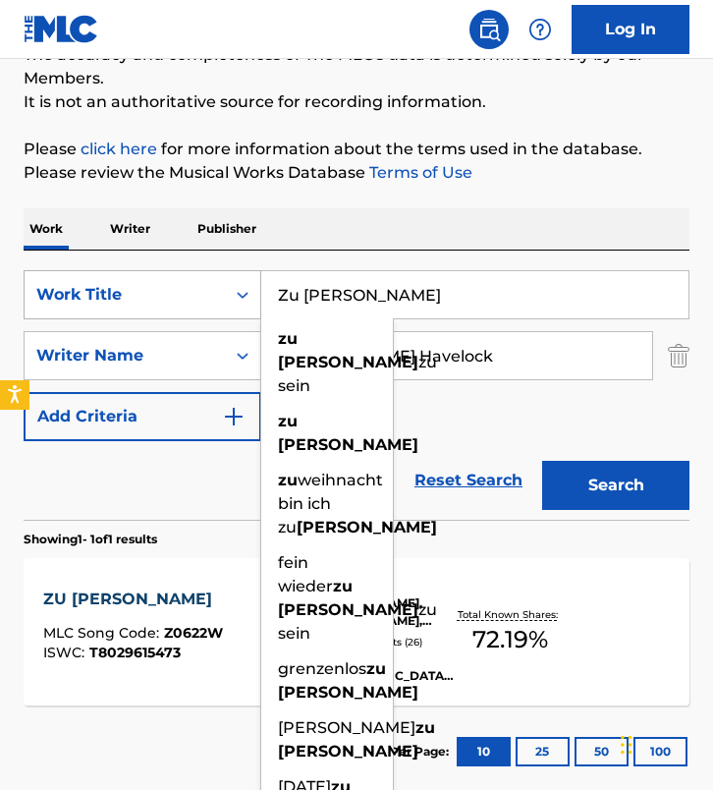  Describe the element at coordinates (631, 29) in the screenshot. I see `a: Log In` at that location.